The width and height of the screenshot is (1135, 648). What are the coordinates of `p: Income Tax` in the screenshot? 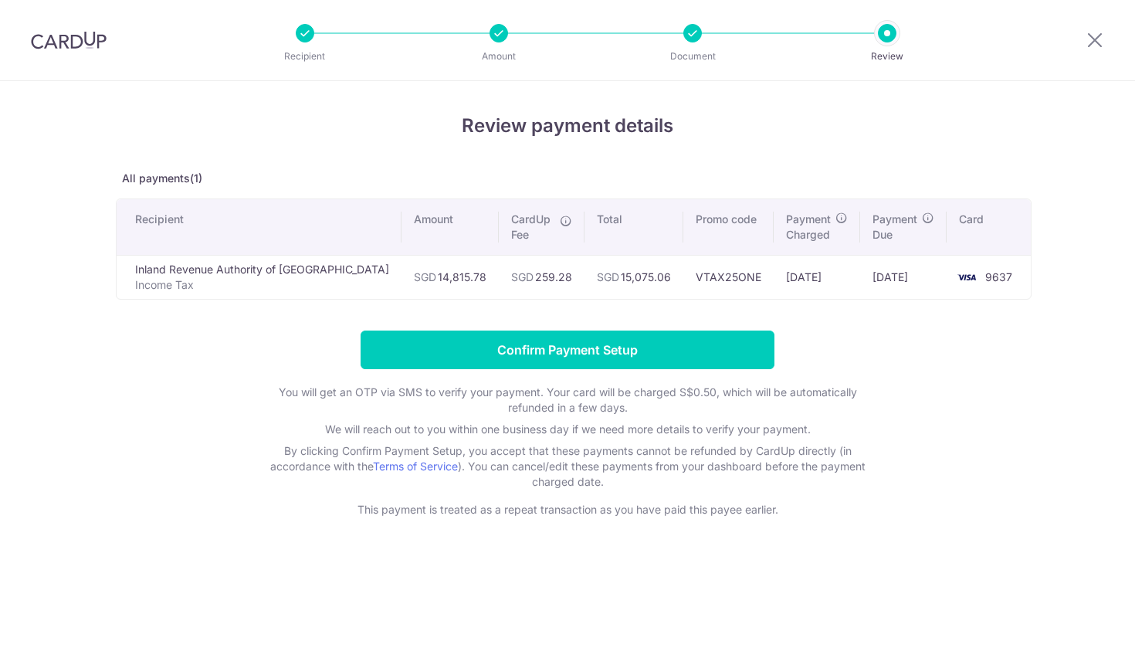 It's located at (262, 285).